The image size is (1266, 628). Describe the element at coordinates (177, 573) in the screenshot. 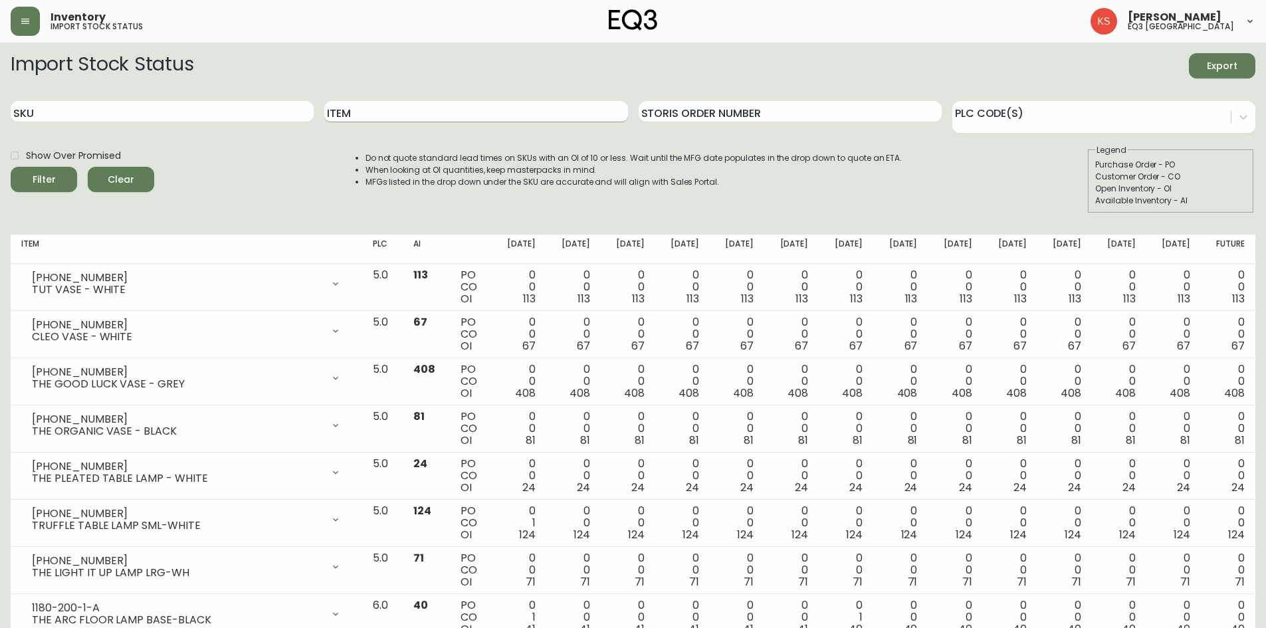

I see `div: THE LIGHT IT UP LAMP LRG-WH` at that location.